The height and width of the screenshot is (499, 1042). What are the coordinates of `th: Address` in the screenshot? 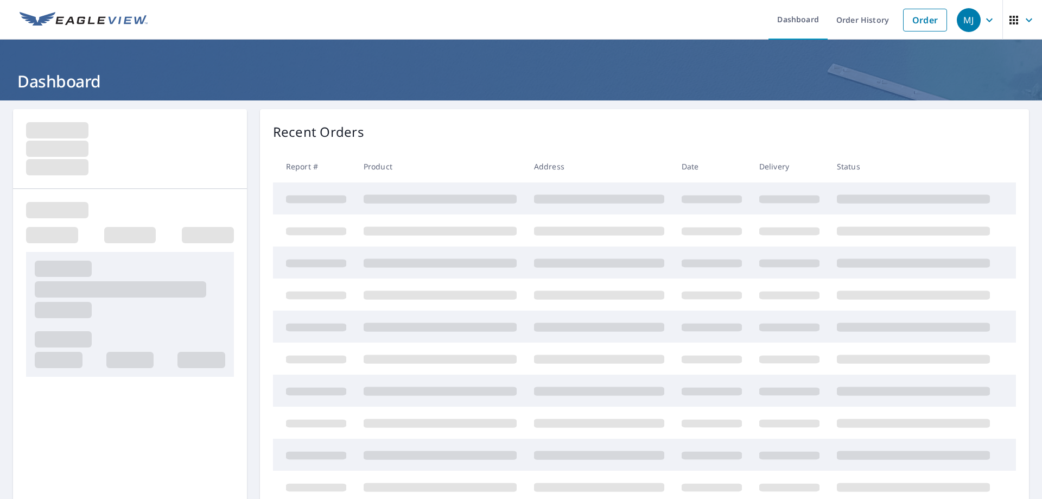 It's located at (599, 166).